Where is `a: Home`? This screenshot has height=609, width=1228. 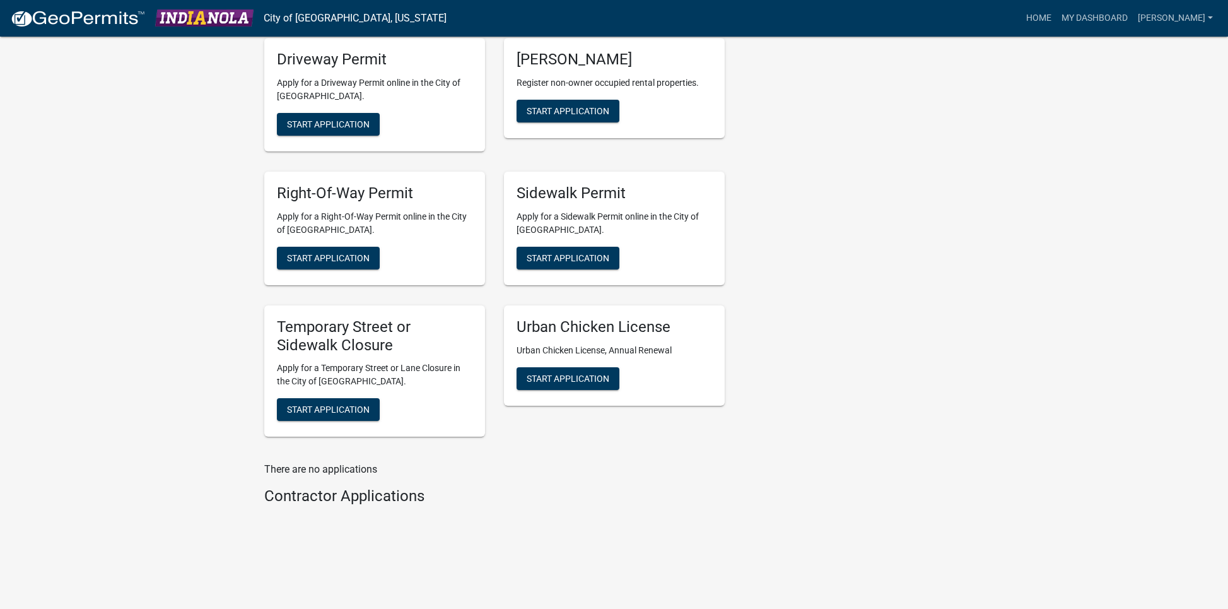 a: Home is located at coordinates (1039, 18).